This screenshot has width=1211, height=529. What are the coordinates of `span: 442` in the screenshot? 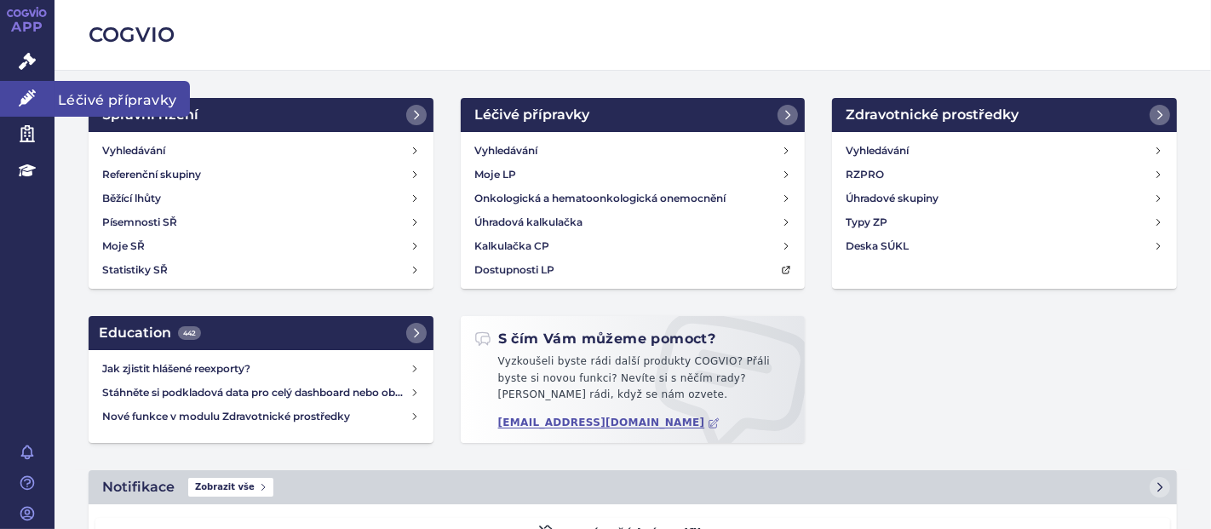 It's located at (189, 333).